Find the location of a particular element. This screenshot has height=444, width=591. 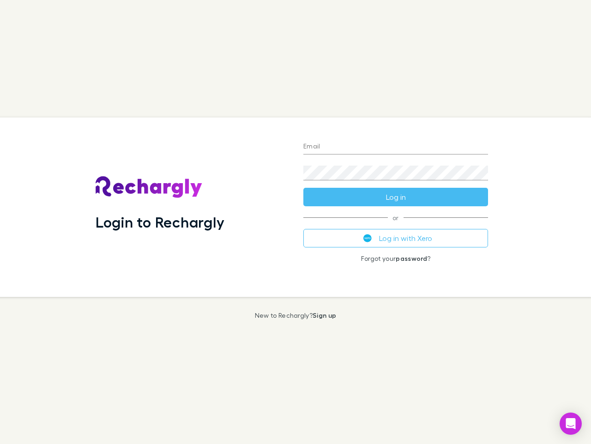

img: Xero's logo is located at coordinates (368, 238).